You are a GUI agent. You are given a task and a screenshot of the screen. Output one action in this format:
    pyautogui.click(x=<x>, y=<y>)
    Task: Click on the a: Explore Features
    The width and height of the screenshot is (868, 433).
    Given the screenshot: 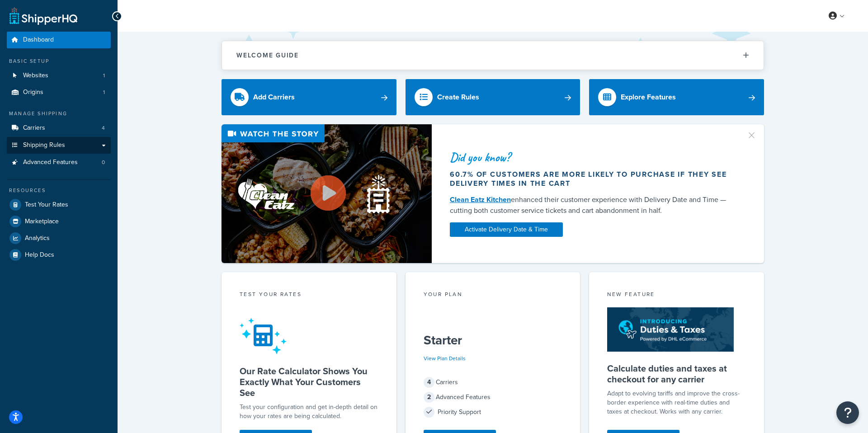 What is the action you would take?
    pyautogui.click(x=676, y=97)
    